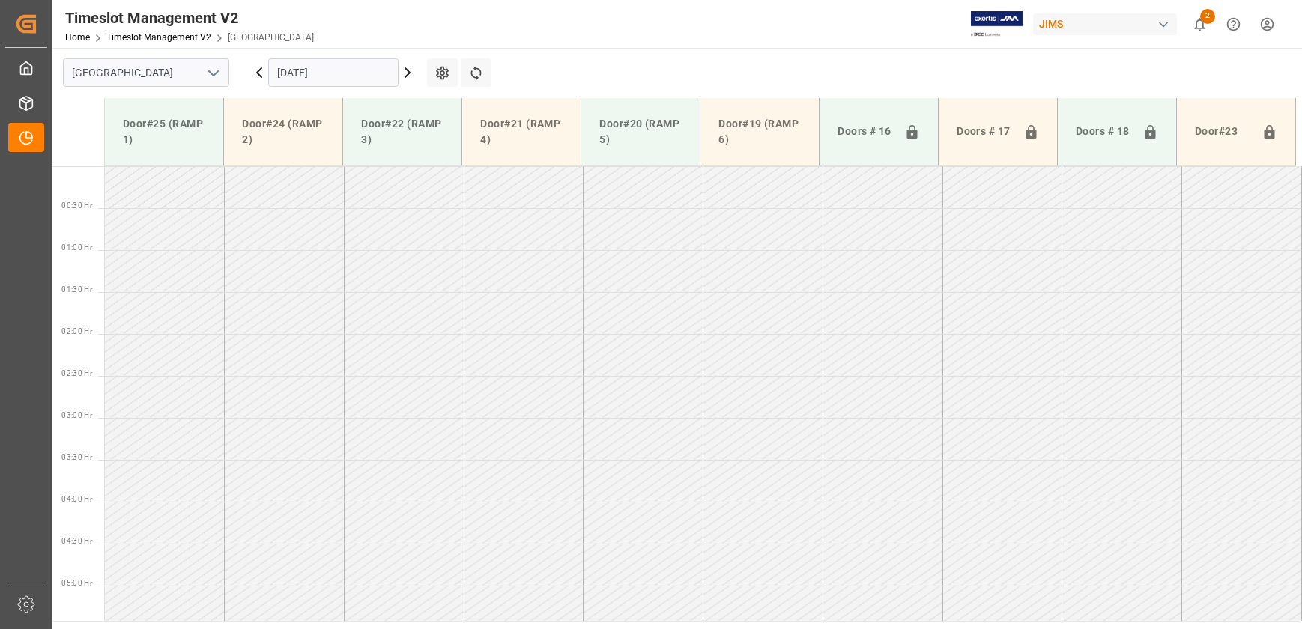  I want to click on input: DD.MM.YYYY, so click(333, 73).